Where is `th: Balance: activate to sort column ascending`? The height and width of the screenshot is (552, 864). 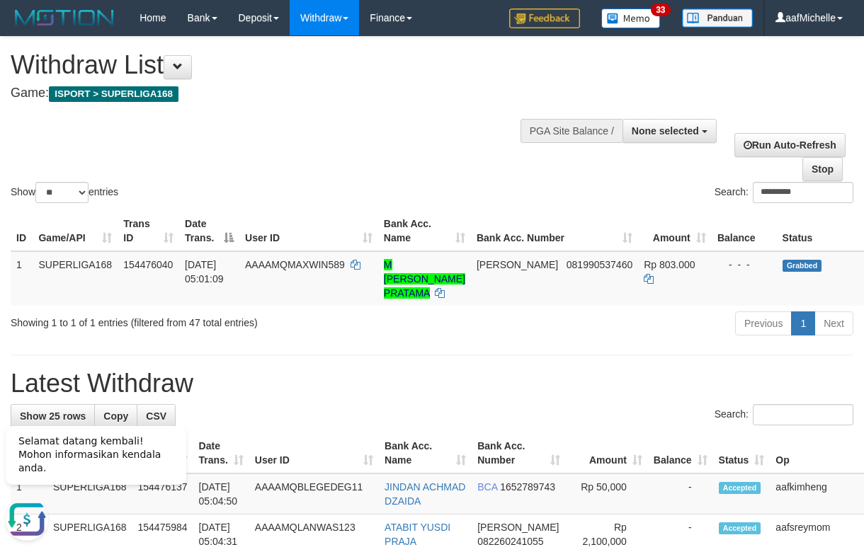 th: Balance: activate to sort column ascending is located at coordinates (680, 453).